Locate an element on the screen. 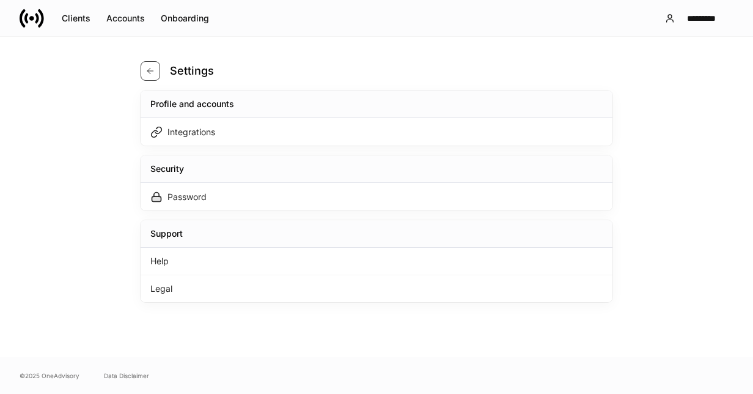  span: © 2025 OneAdvisory is located at coordinates (50, 375).